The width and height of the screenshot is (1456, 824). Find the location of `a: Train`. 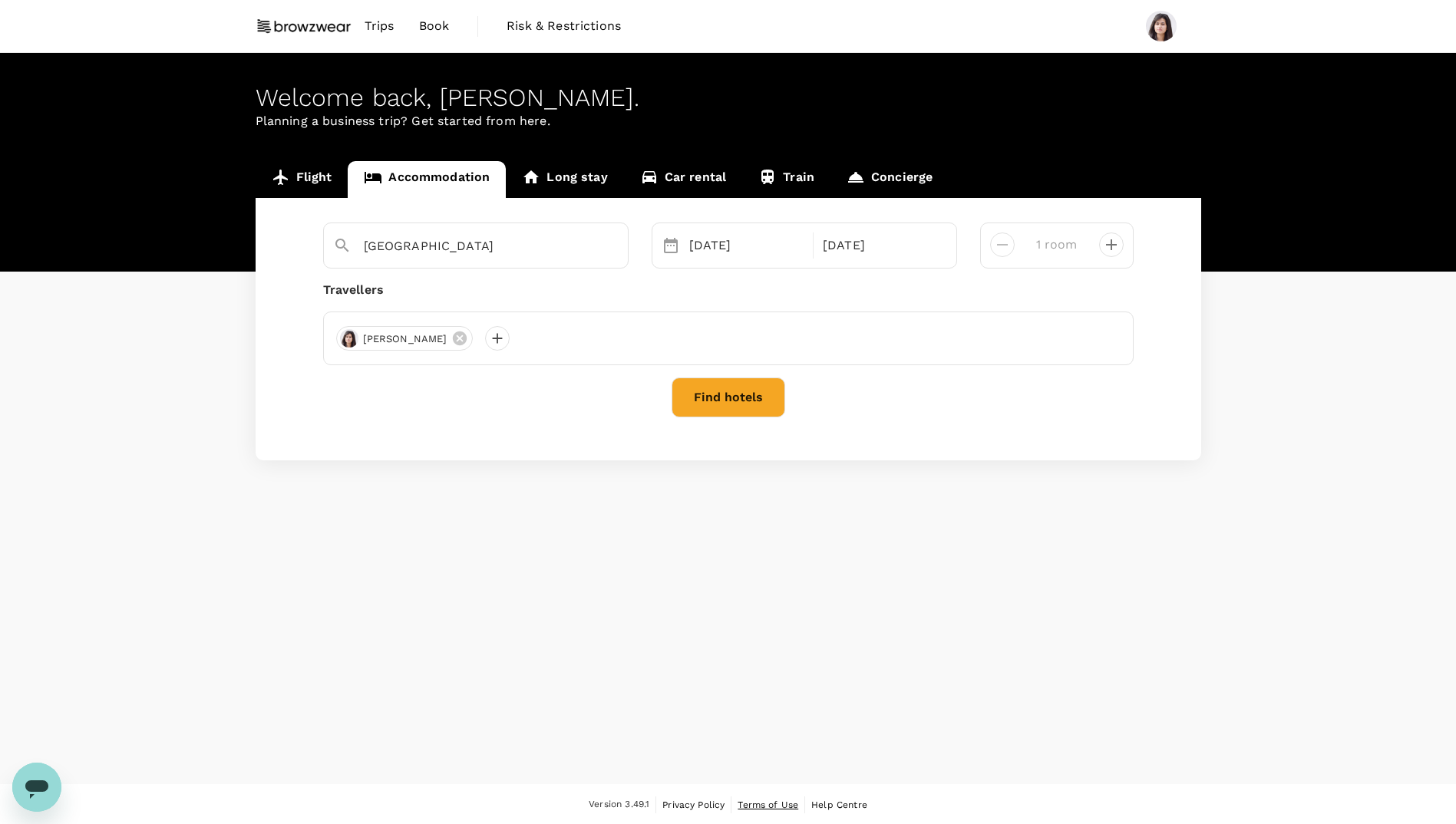

a: Train is located at coordinates (786, 180).